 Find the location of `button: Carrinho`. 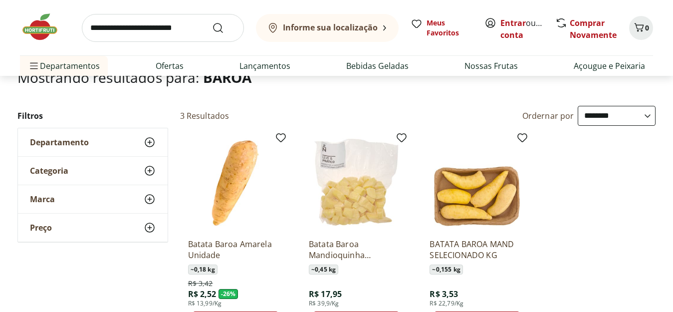

button: Carrinho is located at coordinates (641, 28).